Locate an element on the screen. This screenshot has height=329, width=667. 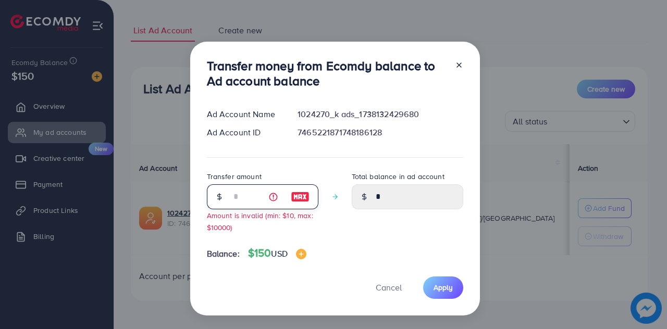
div: 1024270_k ads_1738132429680 is located at coordinates (380, 114).